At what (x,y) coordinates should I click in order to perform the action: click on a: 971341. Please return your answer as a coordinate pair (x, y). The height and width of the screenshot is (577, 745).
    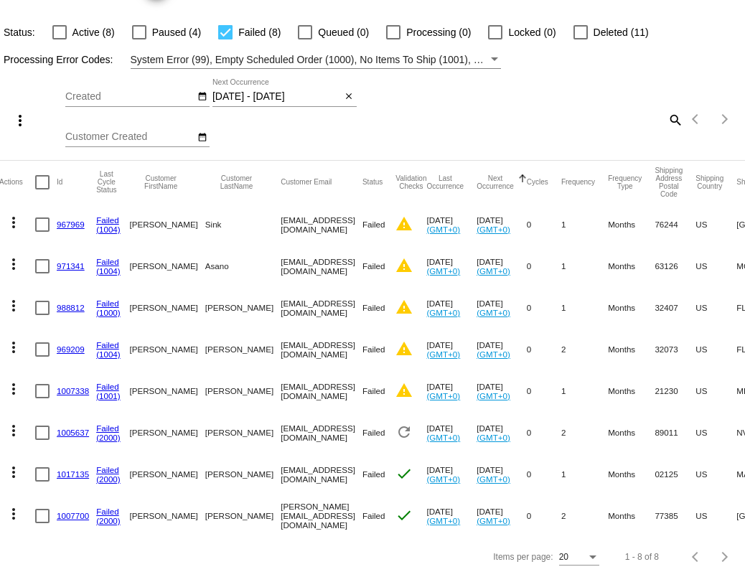
    Looking at the image, I should click on (70, 266).